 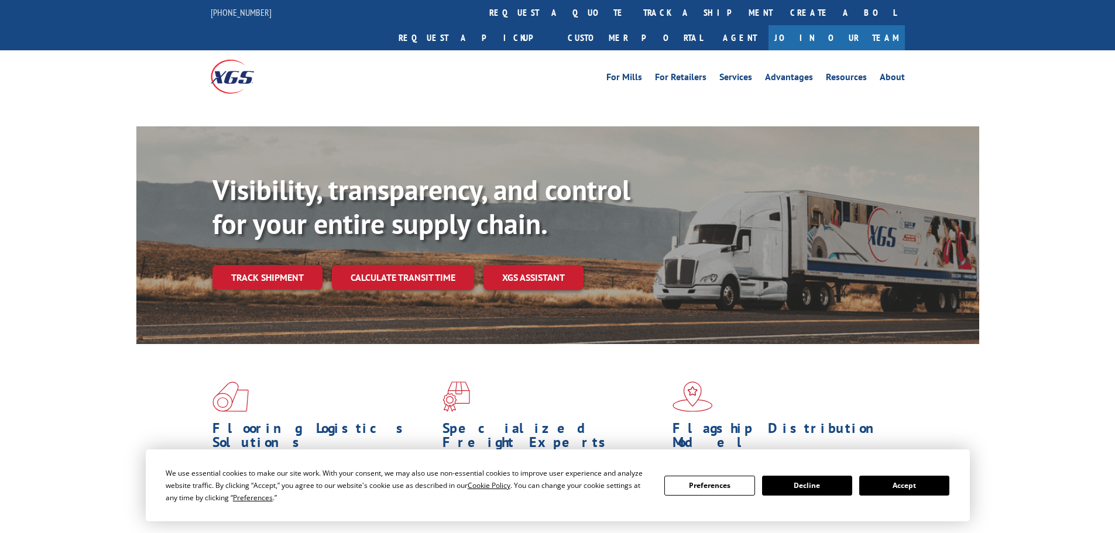 I want to click on a: Resources, so click(x=847, y=79).